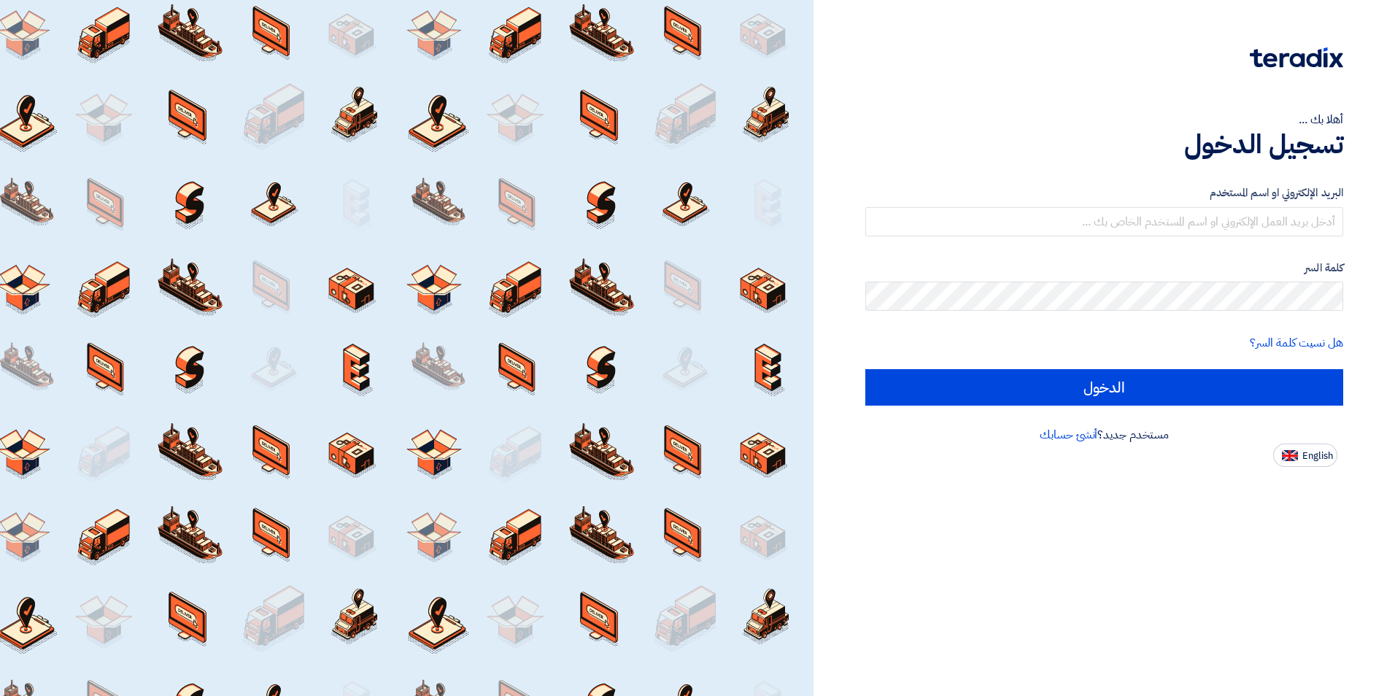 The width and height of the screenshot is (1395, 696). I want to click on img: Teradix logo, so click(1297, 58).